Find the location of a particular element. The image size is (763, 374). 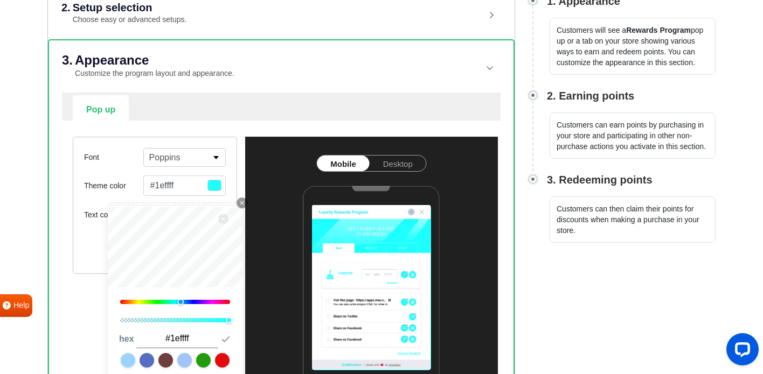

p: Customers will see a pop up or a tab on your store showing various ways to earn and redeem points... is located at coordinates (632, 46).